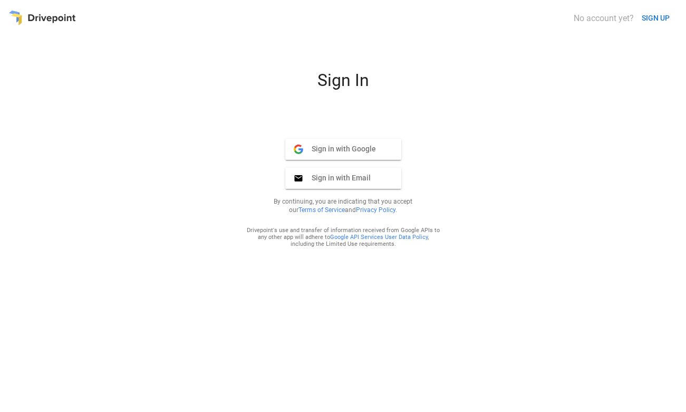 The width and height of the screenshot is (686, 412). Describe the element at coordinates (343, 149) in the screenshot. I see `button: Sign in with Google` at that location.